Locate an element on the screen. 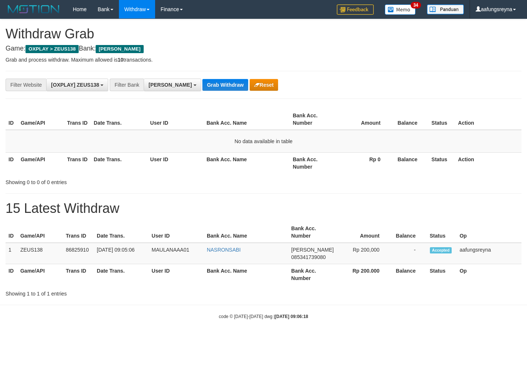 The image size is (527, 373). td: ZEUS138 is located at coordinates (40, 254).